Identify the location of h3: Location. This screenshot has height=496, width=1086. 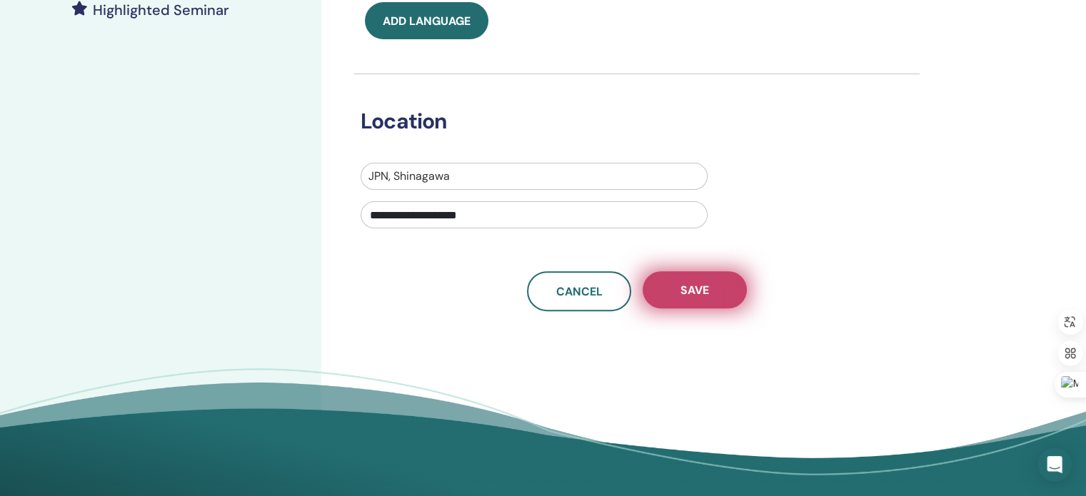
(626, 121).